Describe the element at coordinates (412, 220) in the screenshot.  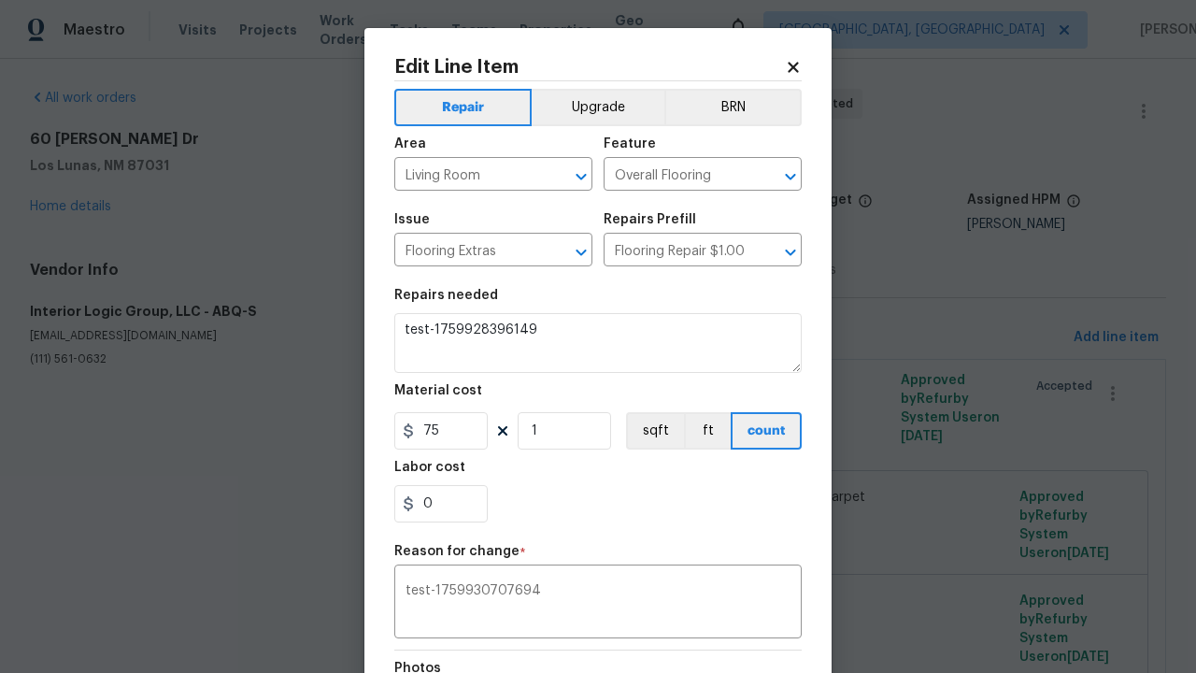
I see `h5: Issue` at that location.